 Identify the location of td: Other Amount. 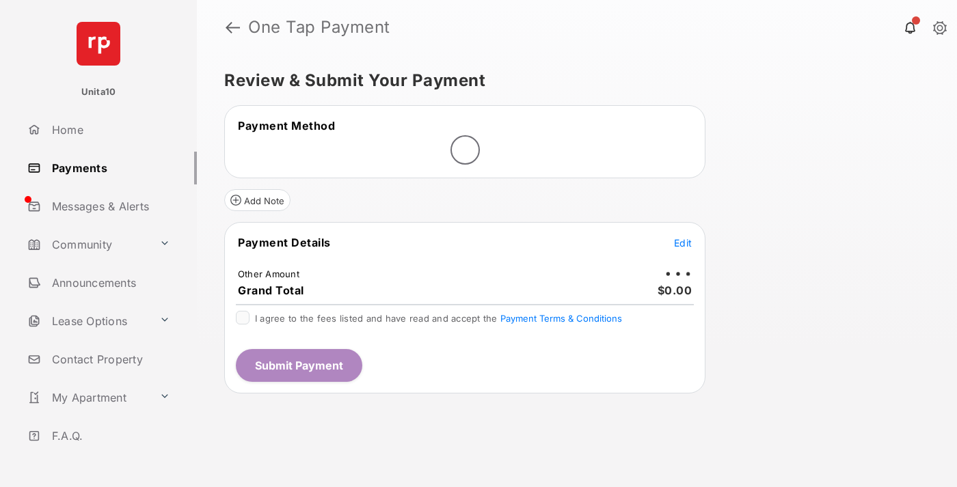
(269, 274).